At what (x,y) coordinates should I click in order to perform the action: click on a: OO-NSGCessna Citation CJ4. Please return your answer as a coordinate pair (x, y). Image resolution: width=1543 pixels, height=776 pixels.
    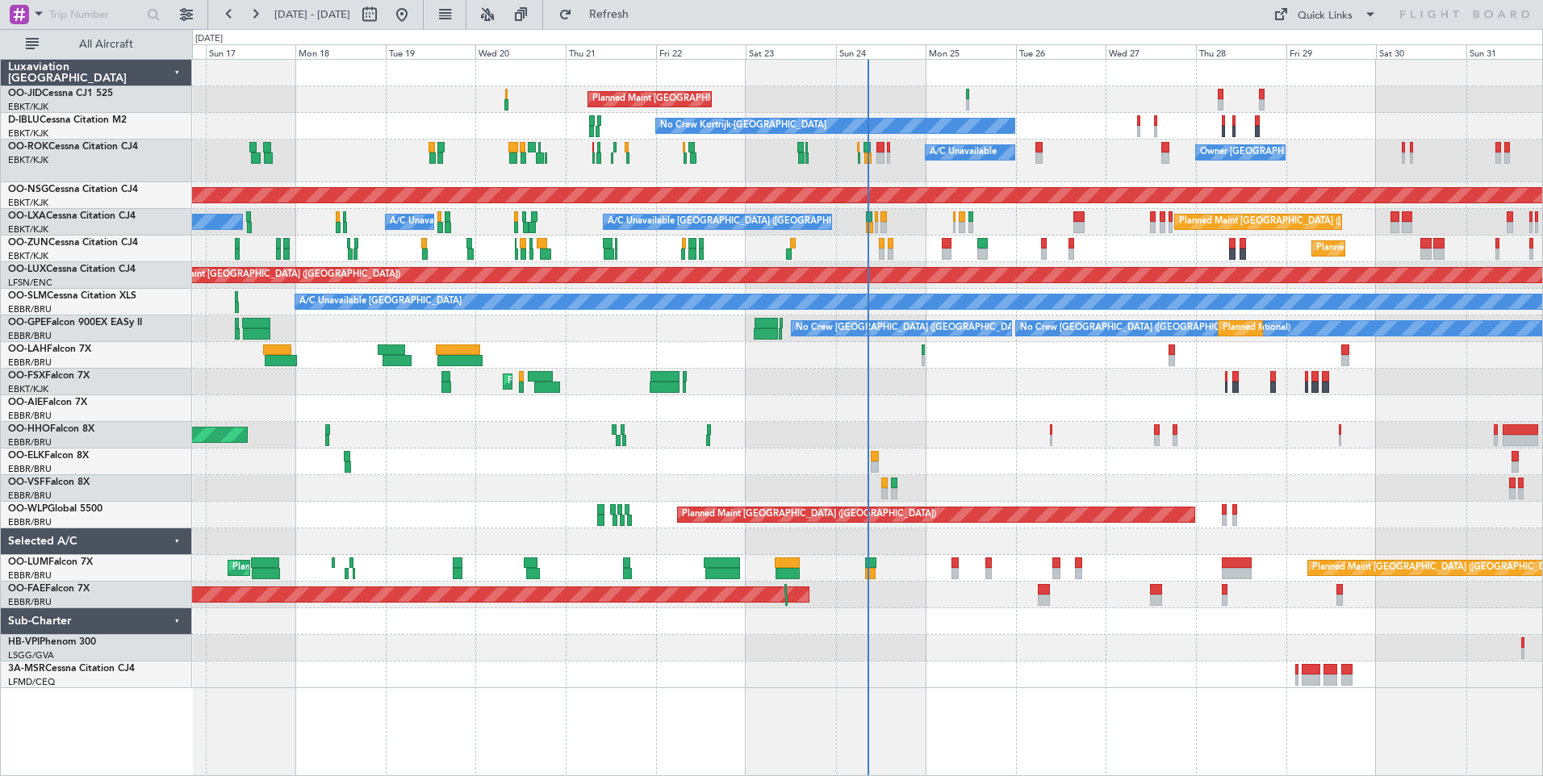
    Looking at the image, I should click on (73, 190).